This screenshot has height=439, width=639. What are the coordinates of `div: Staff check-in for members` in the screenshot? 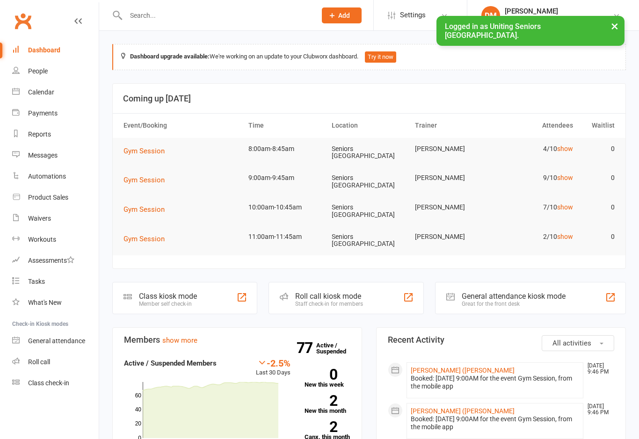 It's located at (329, 304).